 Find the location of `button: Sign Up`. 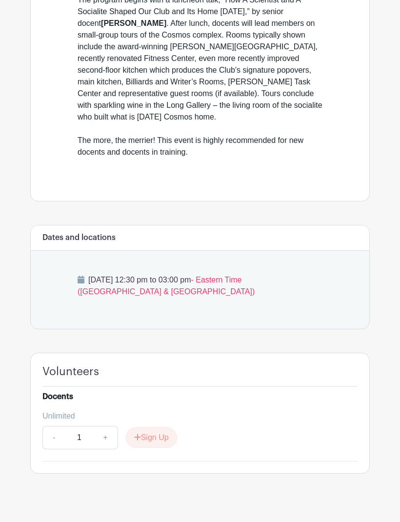

button: Sign Up is located at coordinates (151, 438).